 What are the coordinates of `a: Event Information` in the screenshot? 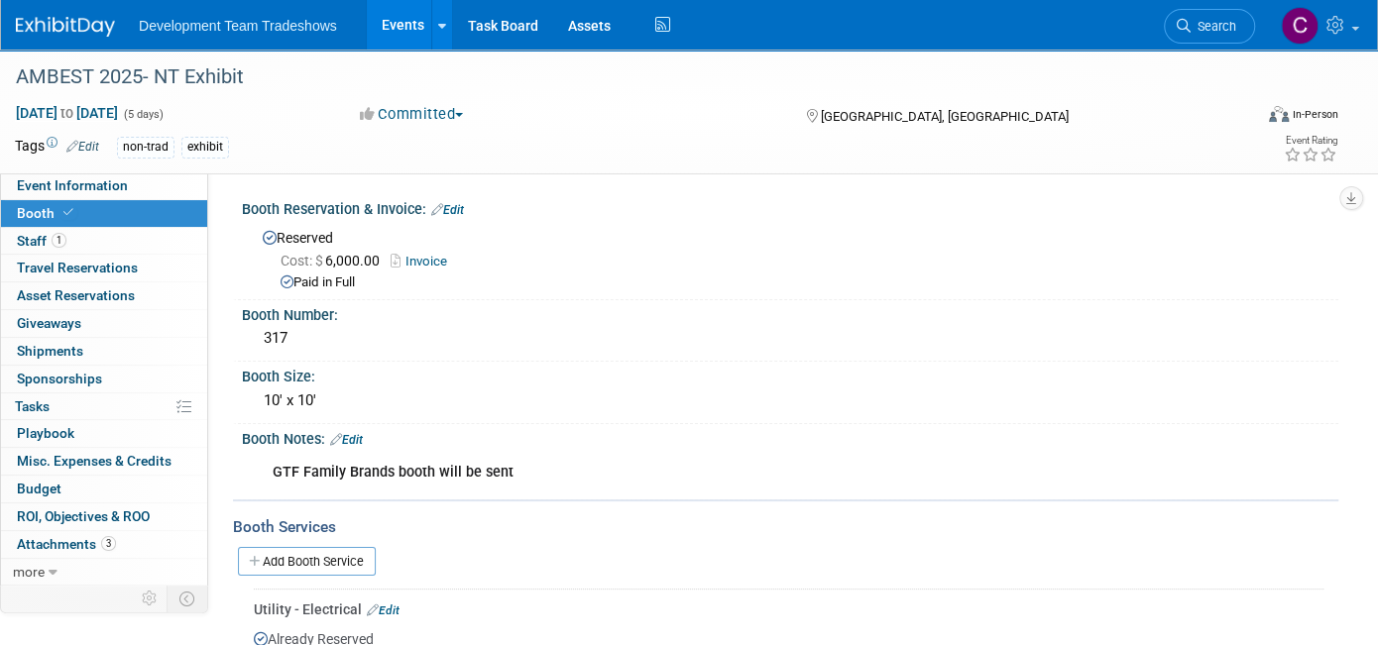 It's located at (104, 185).